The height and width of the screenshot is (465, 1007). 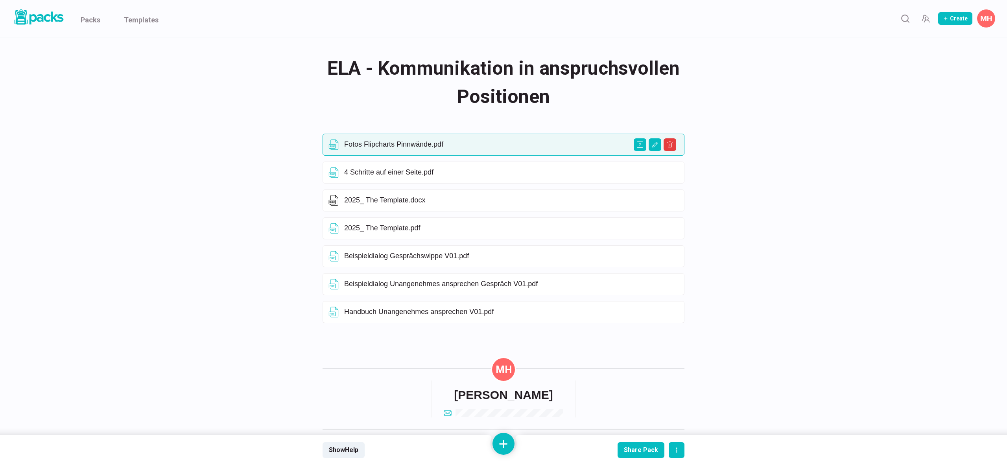 I want to click on li: 4 Schritte auf einer Seite.pdf, so click(x=512, y=173).